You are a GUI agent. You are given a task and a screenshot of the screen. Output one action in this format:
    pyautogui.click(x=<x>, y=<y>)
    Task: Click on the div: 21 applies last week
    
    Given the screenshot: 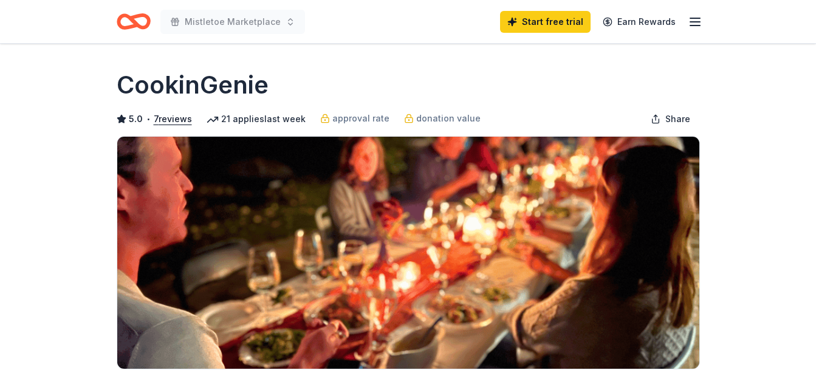 What is the action you would take?
    pyautogui.click(x=256, y=119)
    